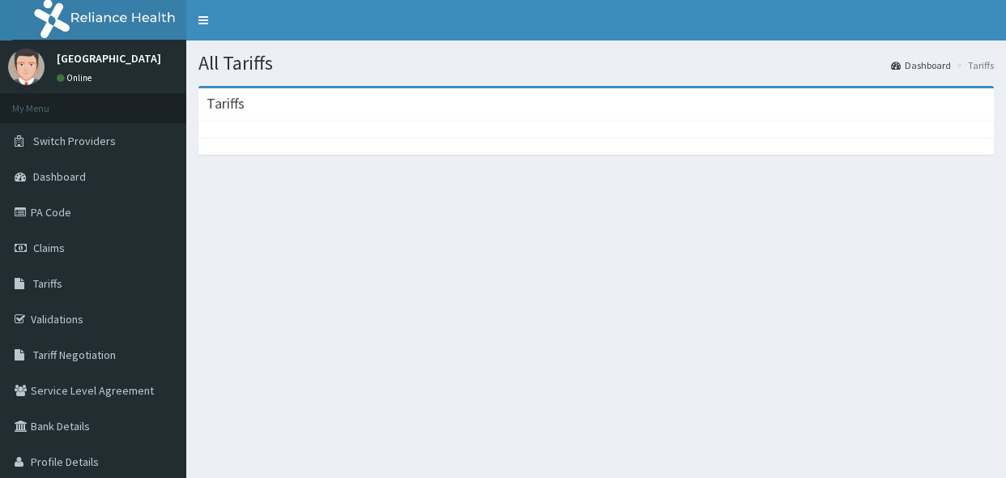 This screenshot has width=1006, height=478. What do you see at coordinates (596, 63) in the screenshot?
I see `h1: All Tariffs` at bounding box center [596, 63].